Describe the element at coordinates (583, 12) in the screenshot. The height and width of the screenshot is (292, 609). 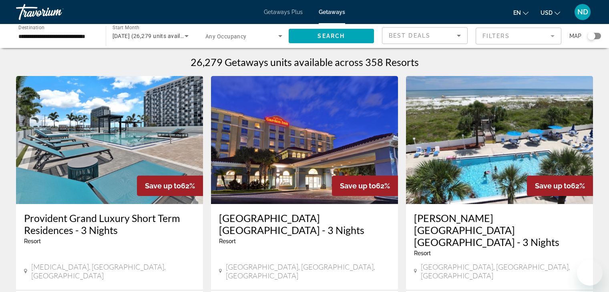
I see `button: User Menu` at that location.